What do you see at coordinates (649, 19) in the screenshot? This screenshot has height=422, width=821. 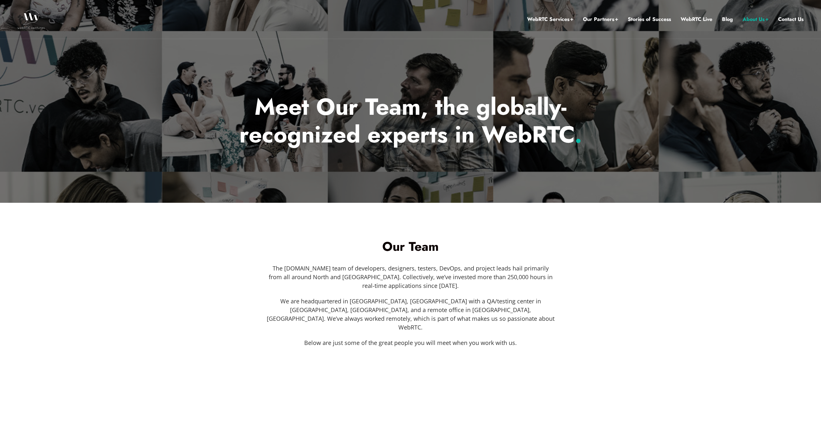 I see `a: Stories of Success` at bounding box center [649, 19].